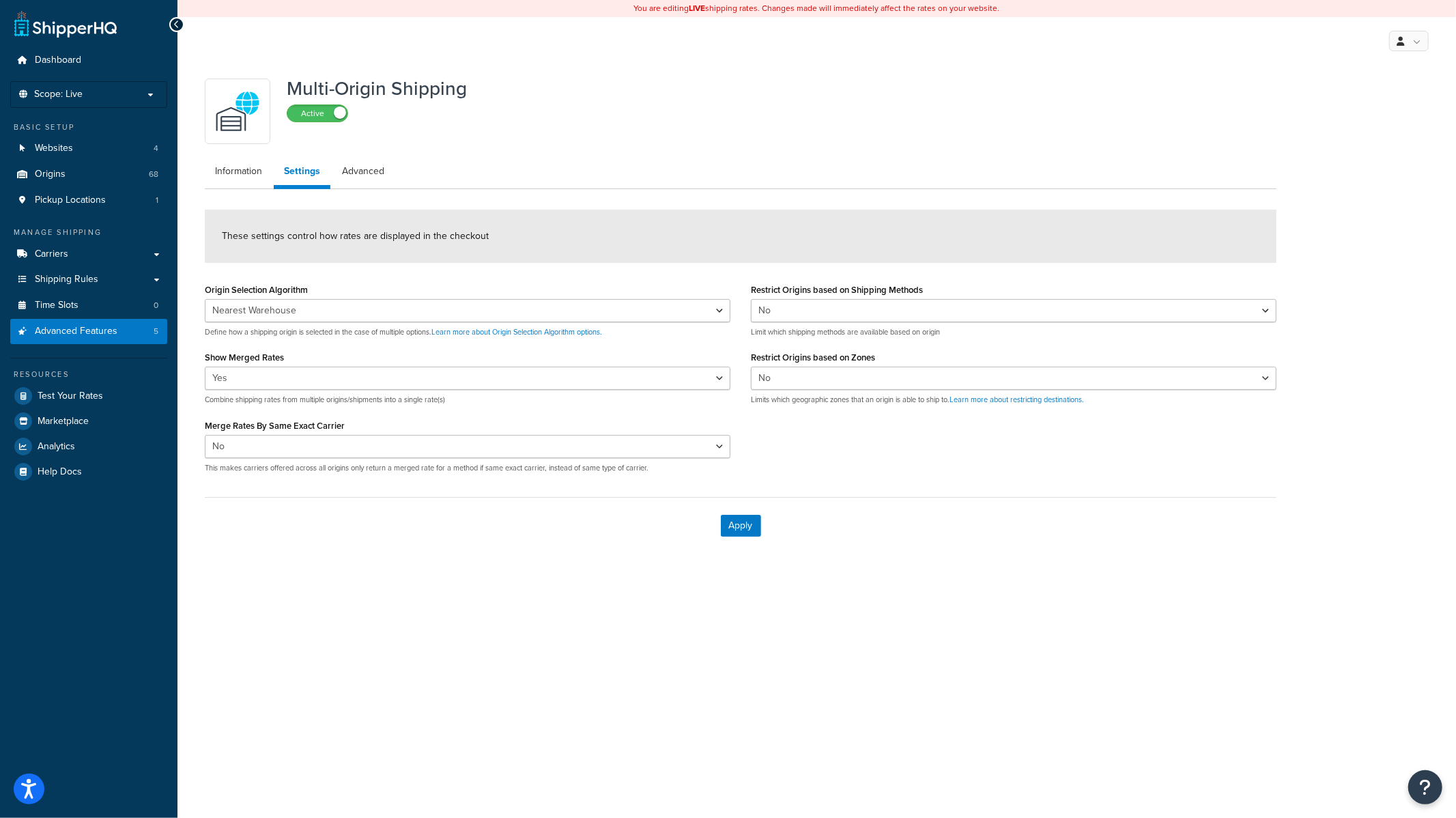 The height and width of the screenshot is (818, 1456). I want to click on p: This makes carriers offered across all origins only return a merged rate for a method if same exa..., so click(468, 468).